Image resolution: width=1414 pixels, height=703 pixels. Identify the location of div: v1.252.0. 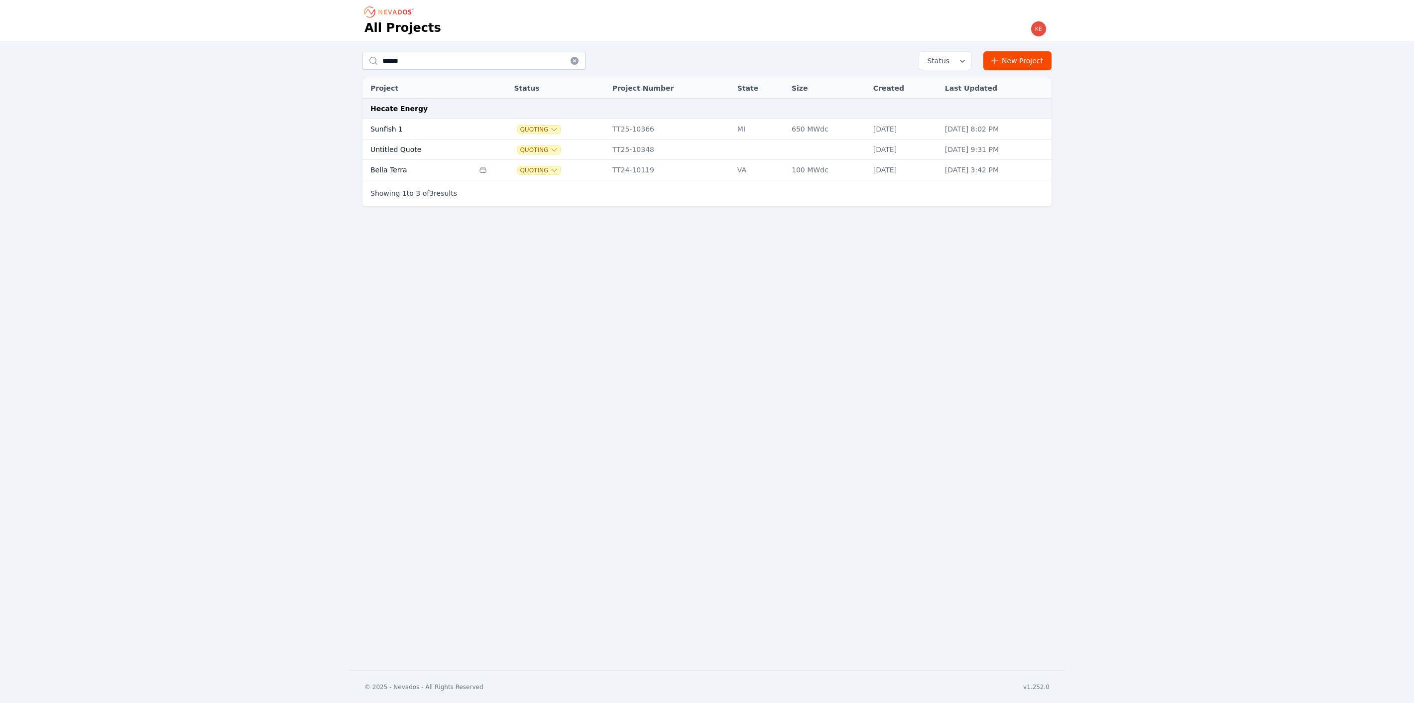
(1036, 687).